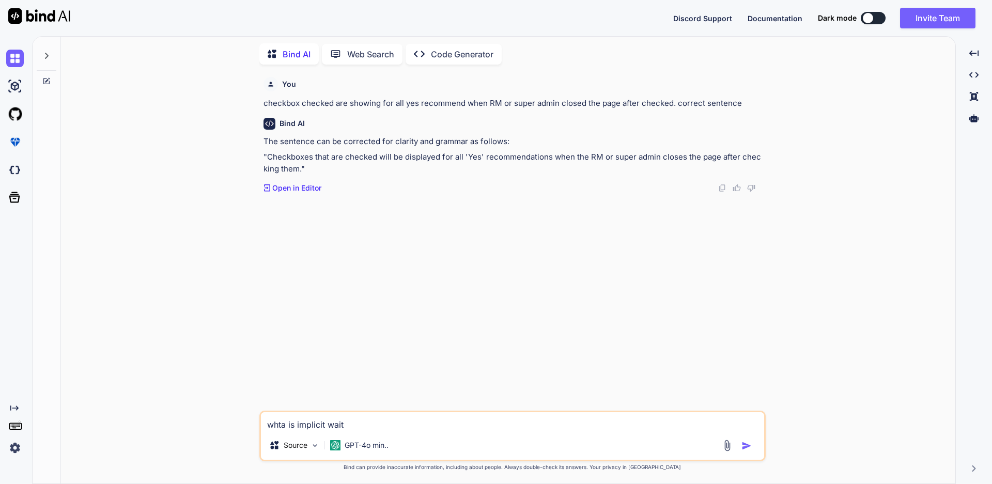 The image size is (992, 484). Describe the element at coordinates (703, 18) in the screenshot. I see `button: Discord Support` at that location.